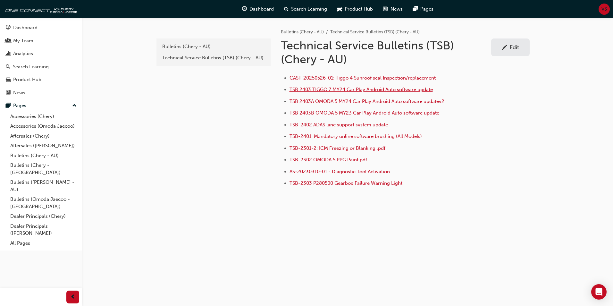  Describe the element at coordinates (309, 9) in the screenshot. I see `span: Search Learning` at that location.